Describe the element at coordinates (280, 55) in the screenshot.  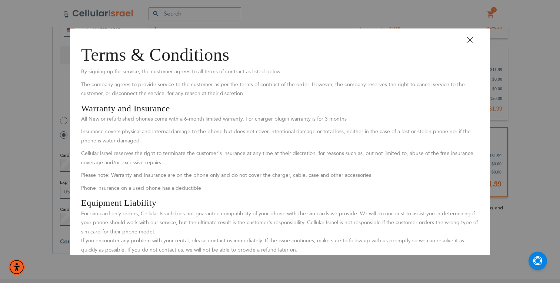
I see `h1: Terms & Conditions` at that location.